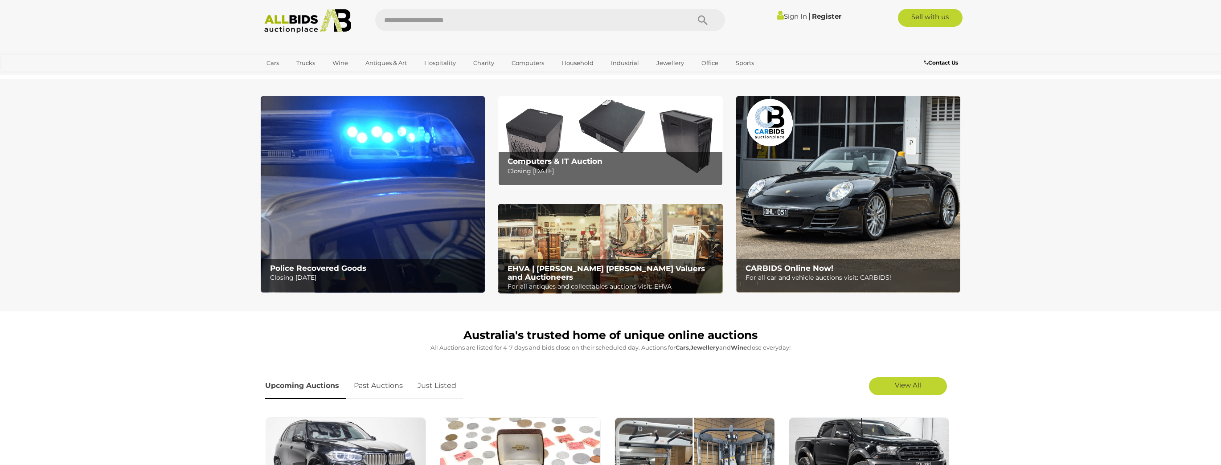 This screenshot has width=1221, height=465. Describe the element at coordinates (789, 268) in the screenshot. I see `b: CARBIDS Online Now!` at that location.